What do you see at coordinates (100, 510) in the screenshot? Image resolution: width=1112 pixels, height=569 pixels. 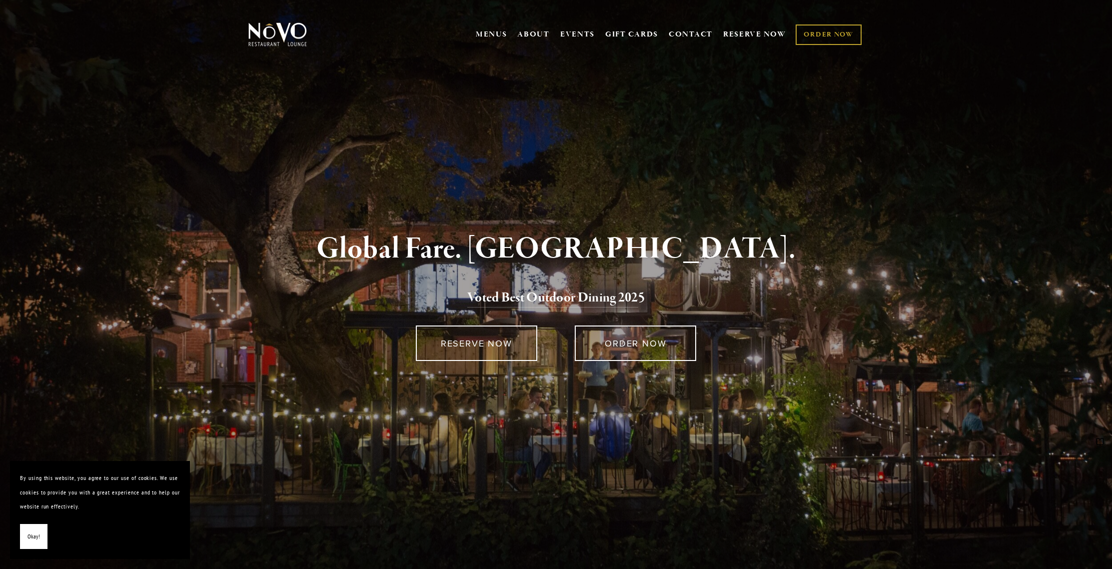 I see `section: Cookie banner` at bounding box center [100, 510].